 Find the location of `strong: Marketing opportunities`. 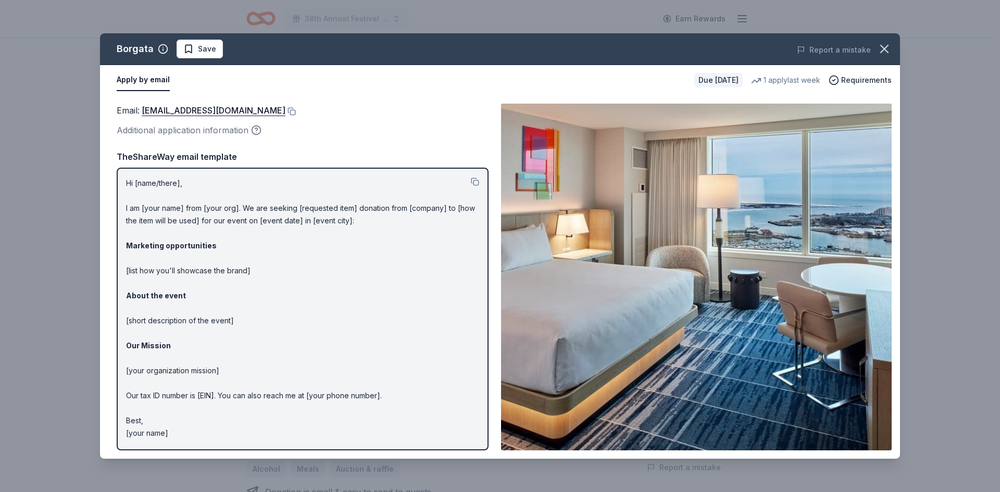

strong: Marketing opportunities is located at coordinates (171, 245).